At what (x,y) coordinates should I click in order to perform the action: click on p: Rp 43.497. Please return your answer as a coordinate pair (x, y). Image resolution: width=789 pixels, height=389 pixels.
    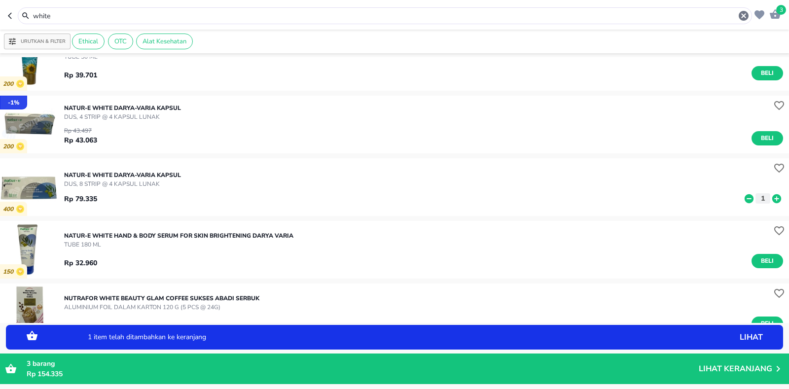
    Looking at the image, I should click on (80, 131).